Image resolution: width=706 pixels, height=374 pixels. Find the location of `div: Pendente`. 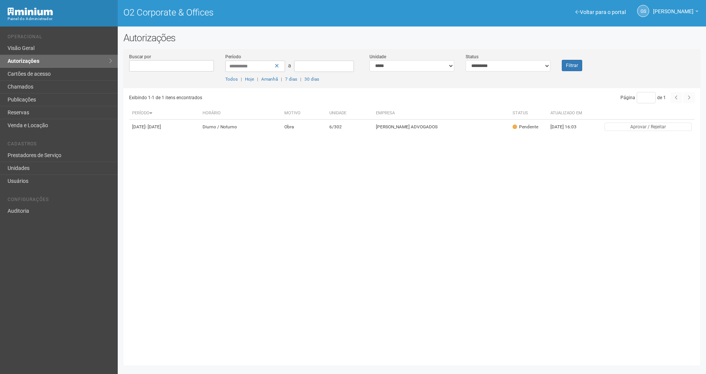

div: Pendente is located at coordinates (526, 127).